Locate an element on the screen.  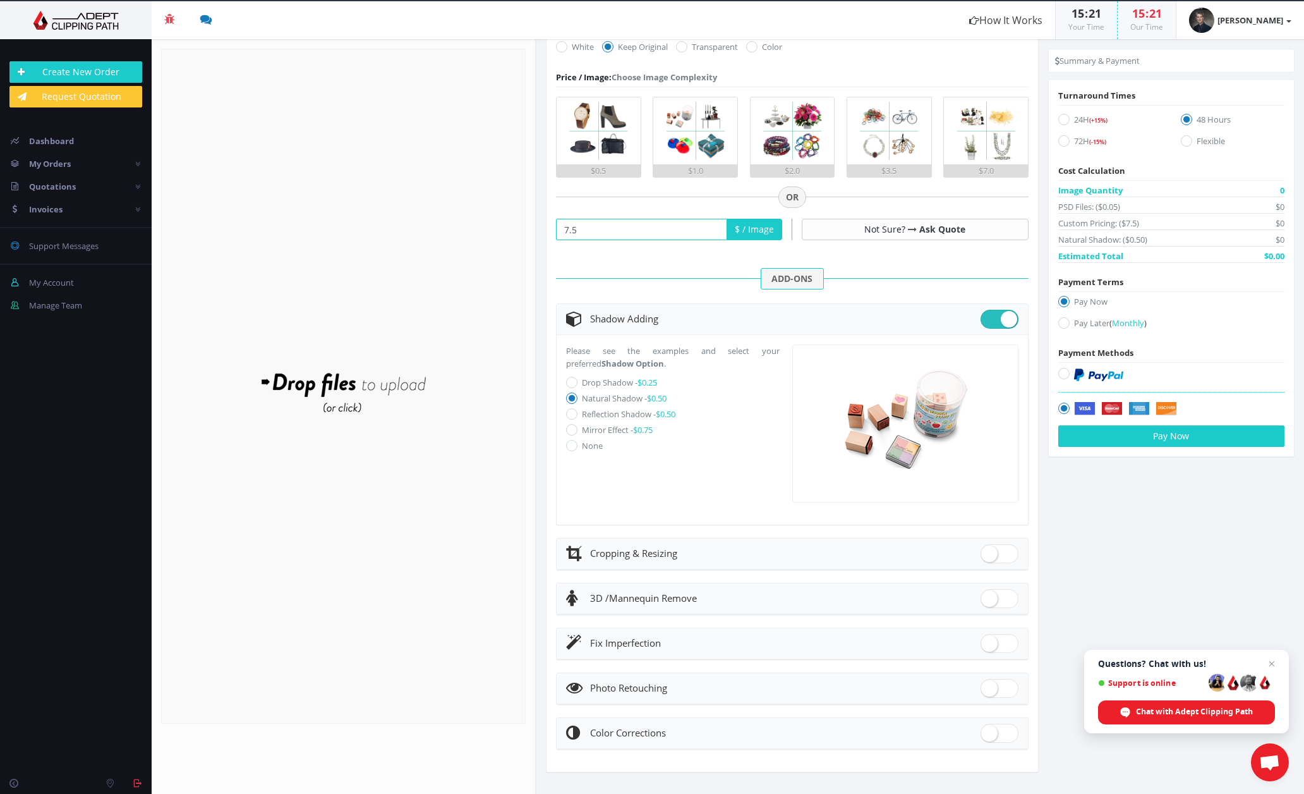
span: (-15%) is located at coordinates (1097, 142).